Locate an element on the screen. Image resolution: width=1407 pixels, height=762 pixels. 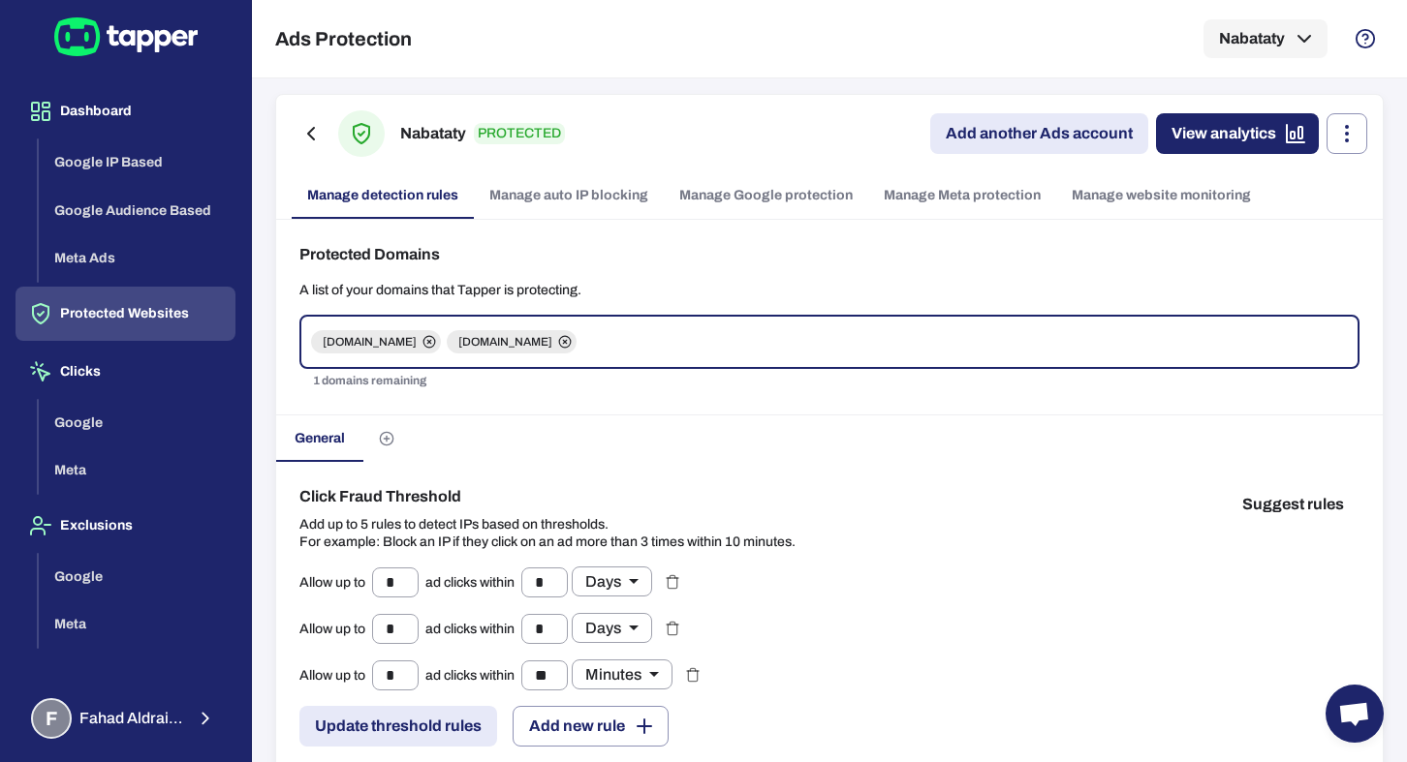
h5: Ads Protection is located at coordinates (343, 39).